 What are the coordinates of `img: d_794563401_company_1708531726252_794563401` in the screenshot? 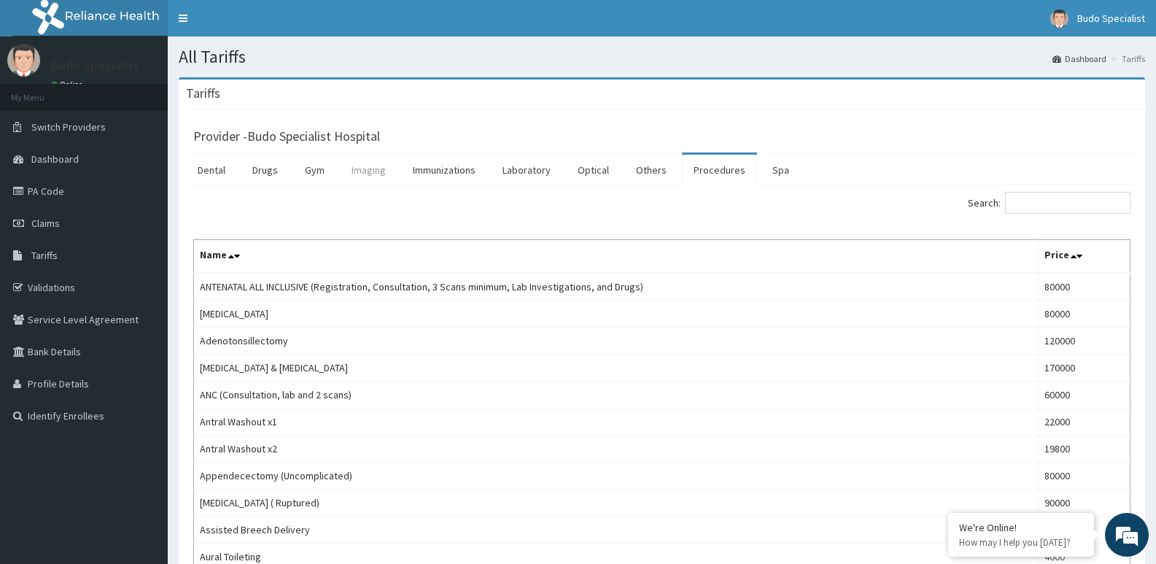 It's located at (43, 91).